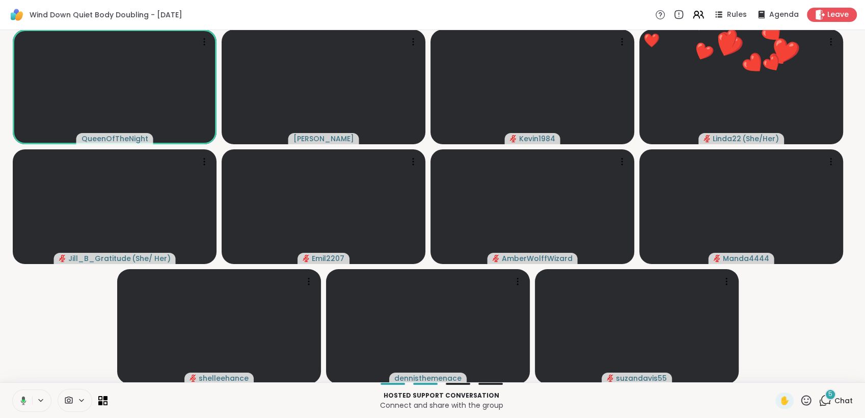  I want to click on span: Chat, so click(844, 400).